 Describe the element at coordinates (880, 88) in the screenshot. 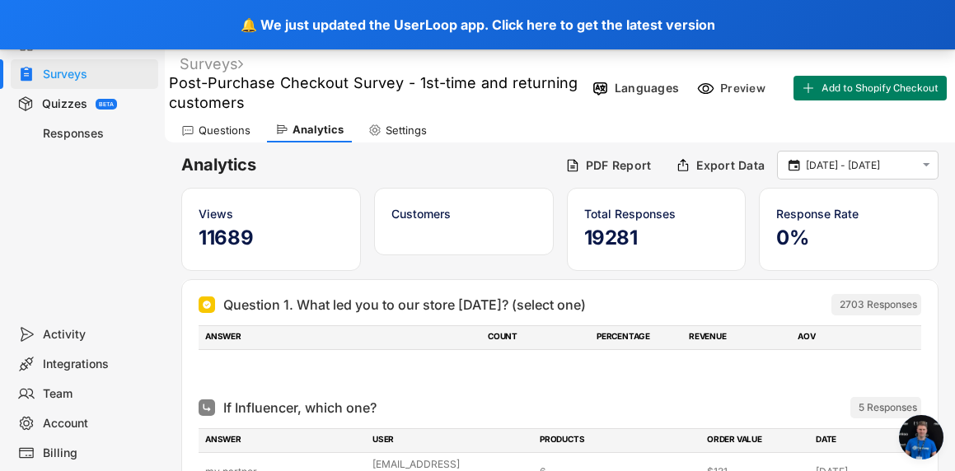

I see `span: Add to Shopify Checkout` at that location.